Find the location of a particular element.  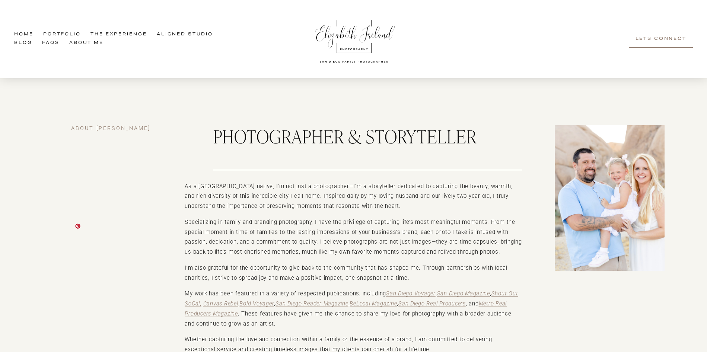

a: Lets Connect is located at coordinates (661, 39).